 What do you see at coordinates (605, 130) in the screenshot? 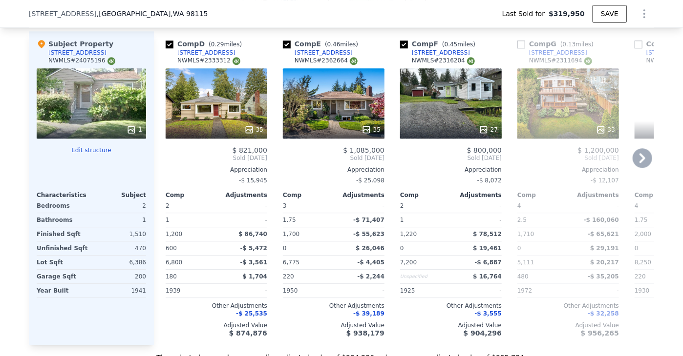
I see `div: 33` at bounding box center [605, 130].